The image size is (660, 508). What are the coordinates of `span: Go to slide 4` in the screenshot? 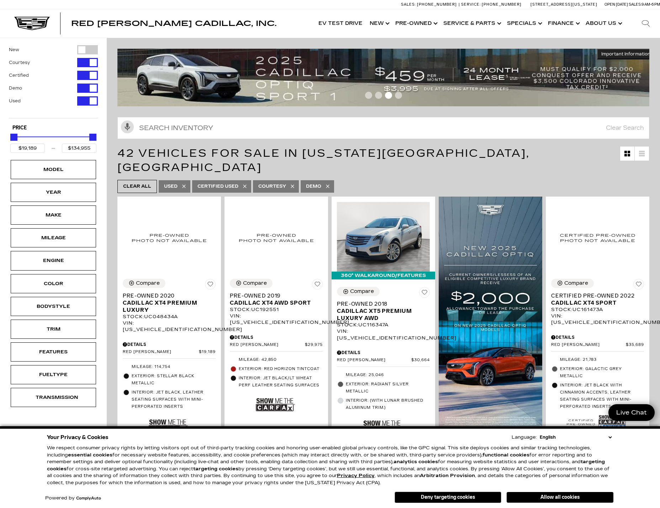 It's located at (399, 95).